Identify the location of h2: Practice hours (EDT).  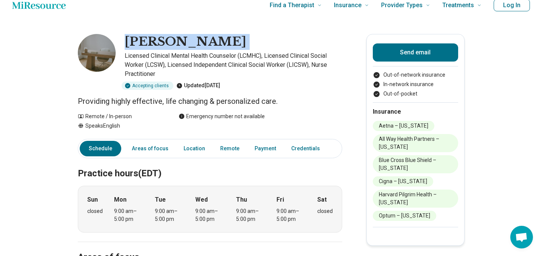
(210, 165).